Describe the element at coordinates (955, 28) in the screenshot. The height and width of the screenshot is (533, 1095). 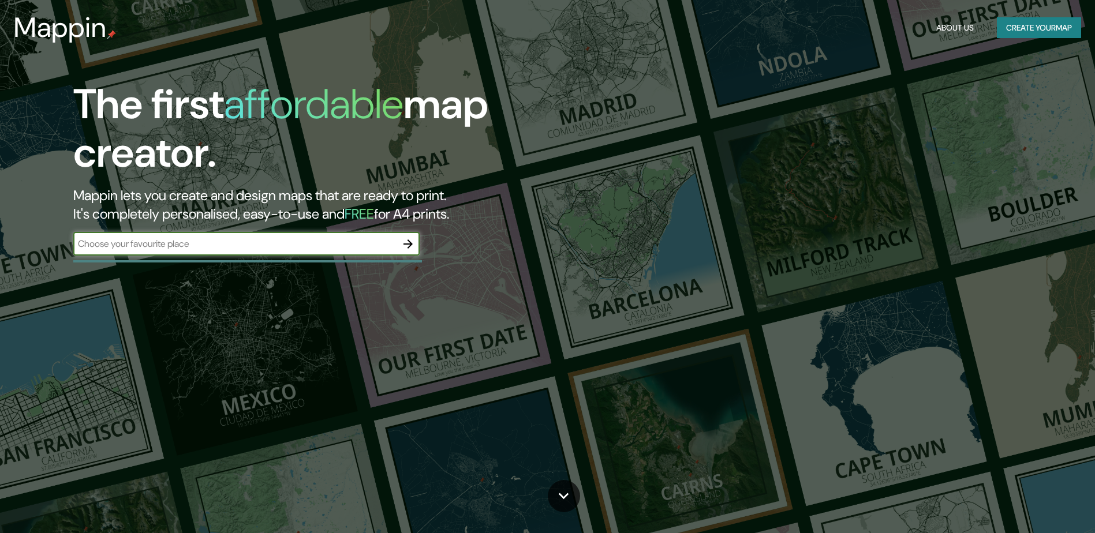
I see `button: About Us` at that location.